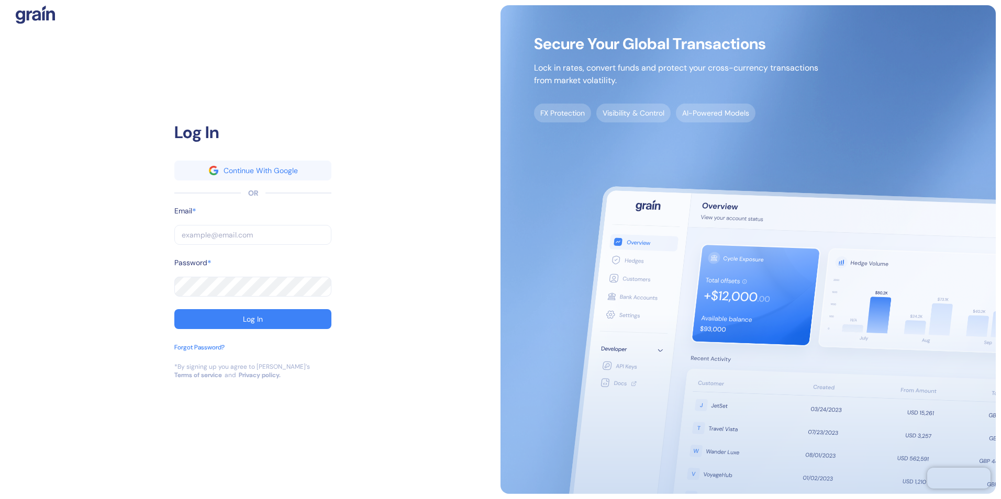 Image resolution: width=1001 pixels, height=499 pixels. What do you see at coordinates (253, 319) in the screenshot?
I see `button: Log In` at bounding box center [253, 319].